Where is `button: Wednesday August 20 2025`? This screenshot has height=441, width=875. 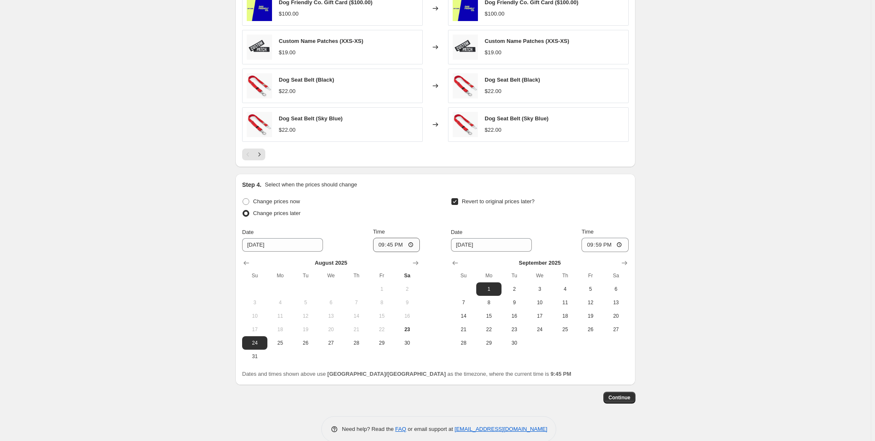
button: Wednesday August 20 2025 is located at coordinates (331, 330).